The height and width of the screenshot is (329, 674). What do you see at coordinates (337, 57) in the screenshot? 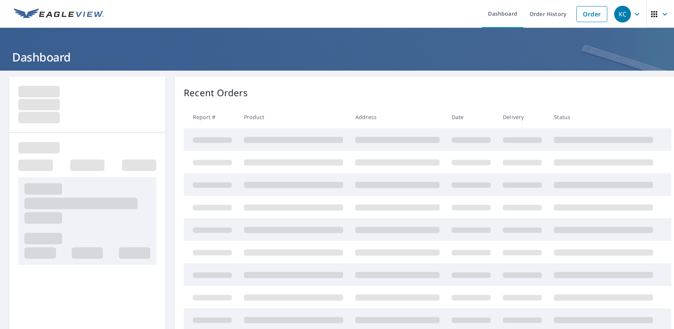
I see `h1: Dashboard` at bounding box center [337, 57].